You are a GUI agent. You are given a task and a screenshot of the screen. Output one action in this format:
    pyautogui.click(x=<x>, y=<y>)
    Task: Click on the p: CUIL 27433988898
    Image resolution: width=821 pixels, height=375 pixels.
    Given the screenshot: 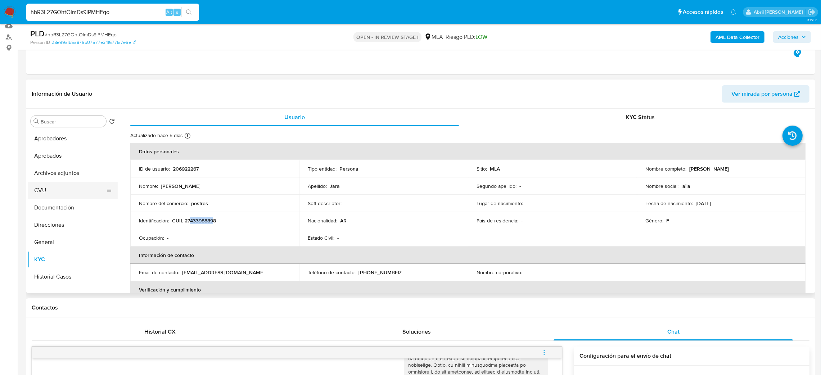 What is the action you would take?
    pyautogui.click(x=194, y=221)
    